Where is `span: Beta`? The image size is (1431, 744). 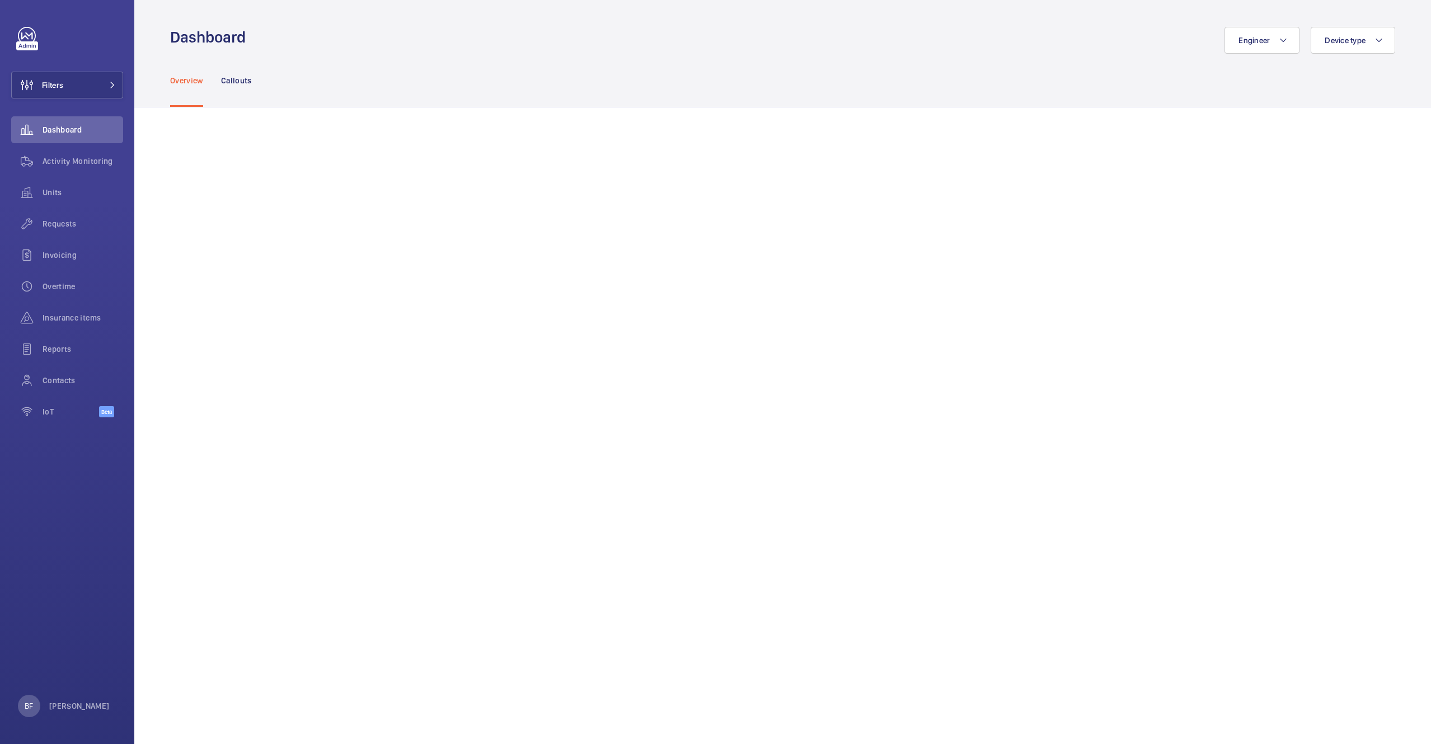 span: Beta is located at coordinates (106, 412).